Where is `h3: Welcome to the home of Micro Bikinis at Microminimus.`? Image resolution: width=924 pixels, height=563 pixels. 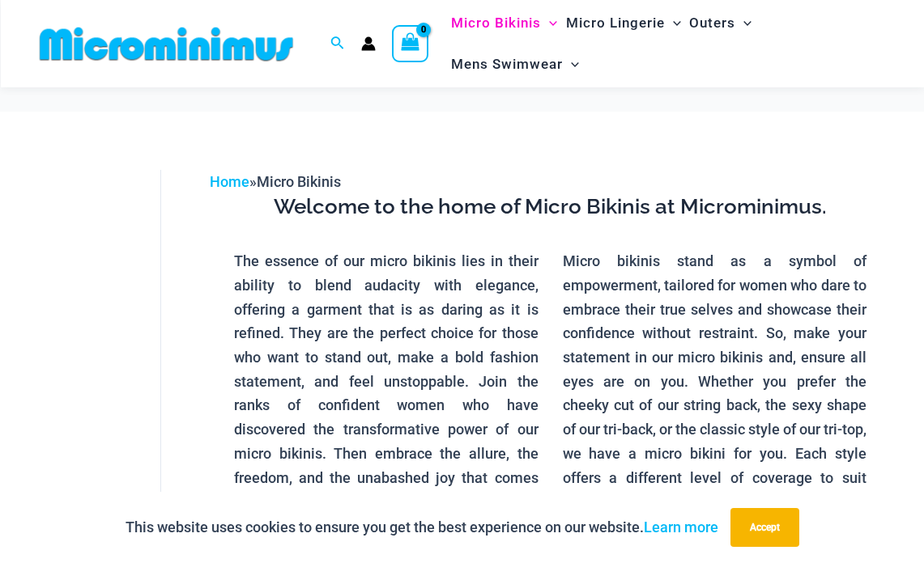 h3: Welcome to the home of Micro Bikinis at Microminimus. is located at coordinates (550, 207).